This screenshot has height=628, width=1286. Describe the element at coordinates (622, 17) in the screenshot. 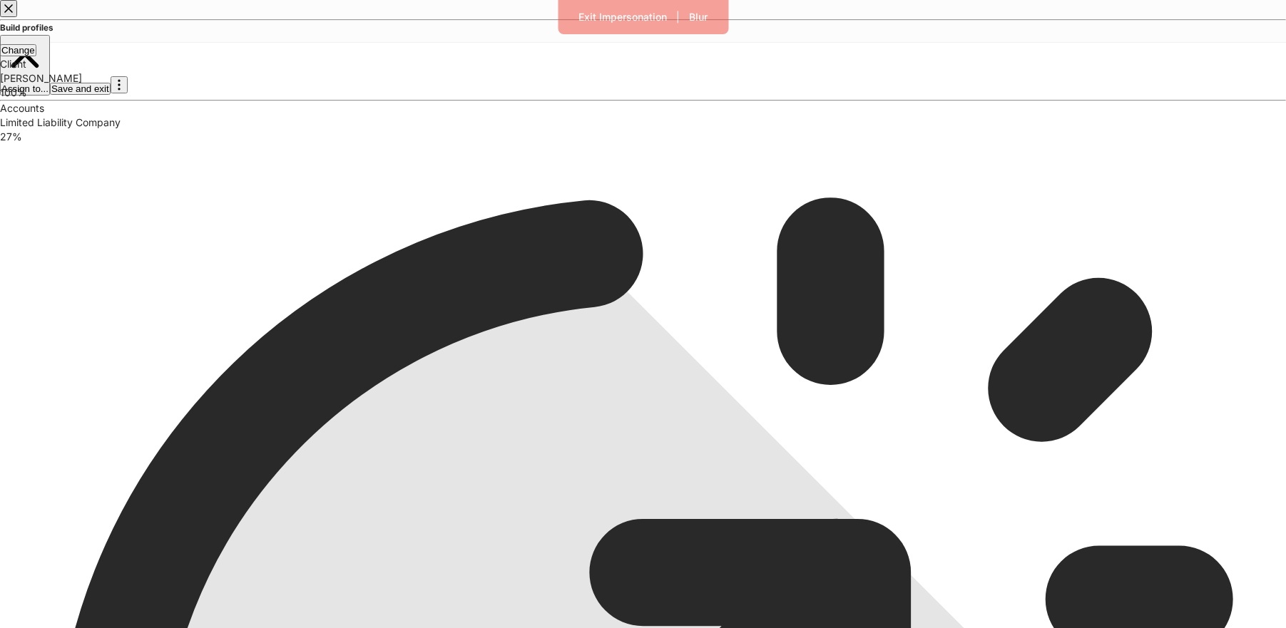

I see `button: Exit Impersonation` at that location.